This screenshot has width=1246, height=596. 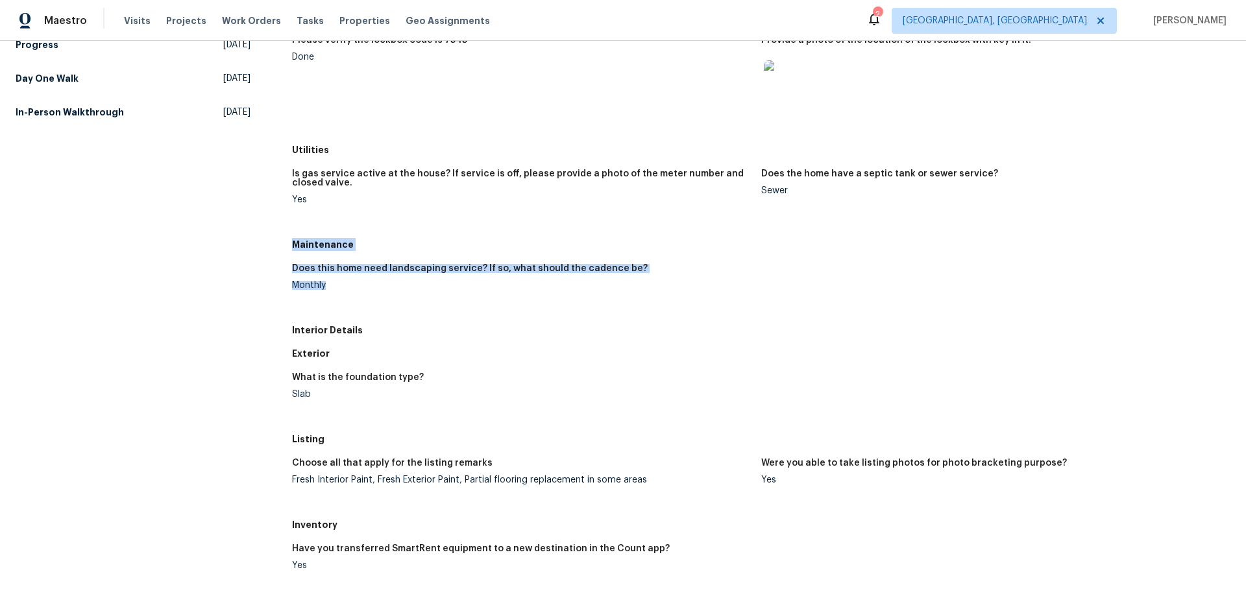 I want to click on span: Projects, so click(x=186, y=21).